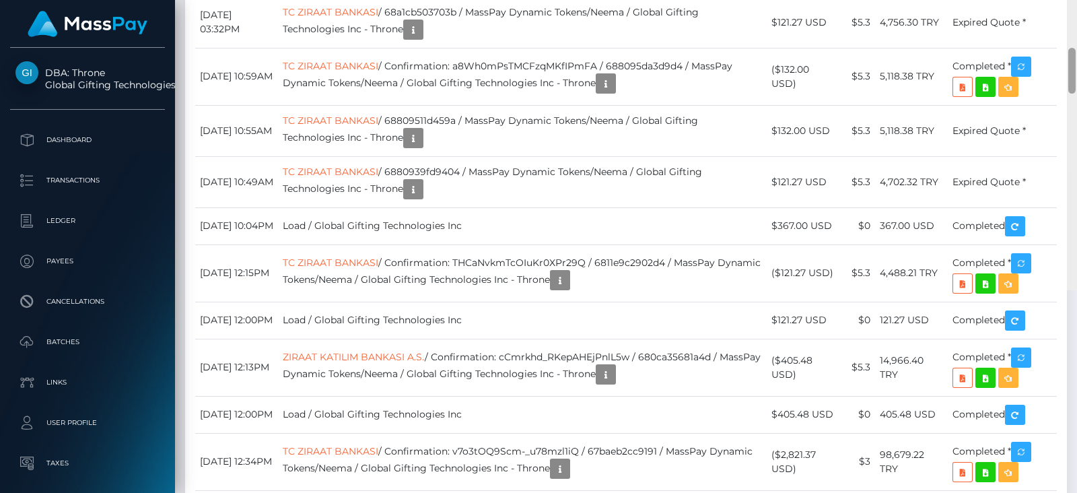 Image resolution: width=1077 pixels, height=493 pixels. I want to click on td: / 68809511d459a / MassPay Dynamic Tokens/Neema / Global Gifting Technologies Inc - Throne, so click(522, 131).